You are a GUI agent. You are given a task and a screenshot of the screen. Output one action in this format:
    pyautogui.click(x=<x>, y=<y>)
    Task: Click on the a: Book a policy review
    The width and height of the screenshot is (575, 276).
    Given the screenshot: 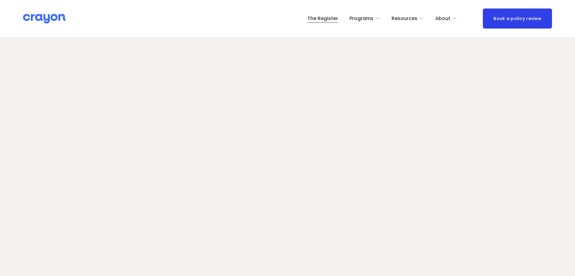 What is the action you would take?
    pyautogui.click(x=518, y=18)
    